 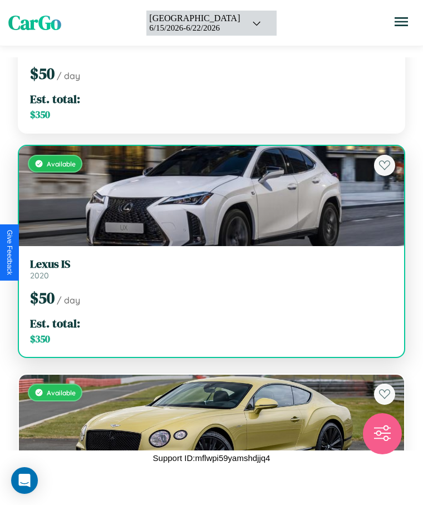 I want to click on div: Give Feedback, so click(x=9, y=252).